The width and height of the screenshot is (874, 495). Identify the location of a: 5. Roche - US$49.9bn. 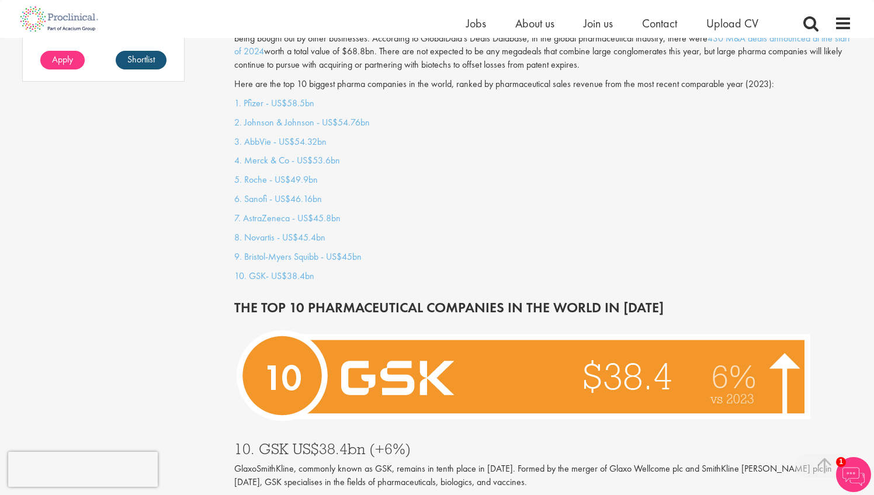
(276, 179).